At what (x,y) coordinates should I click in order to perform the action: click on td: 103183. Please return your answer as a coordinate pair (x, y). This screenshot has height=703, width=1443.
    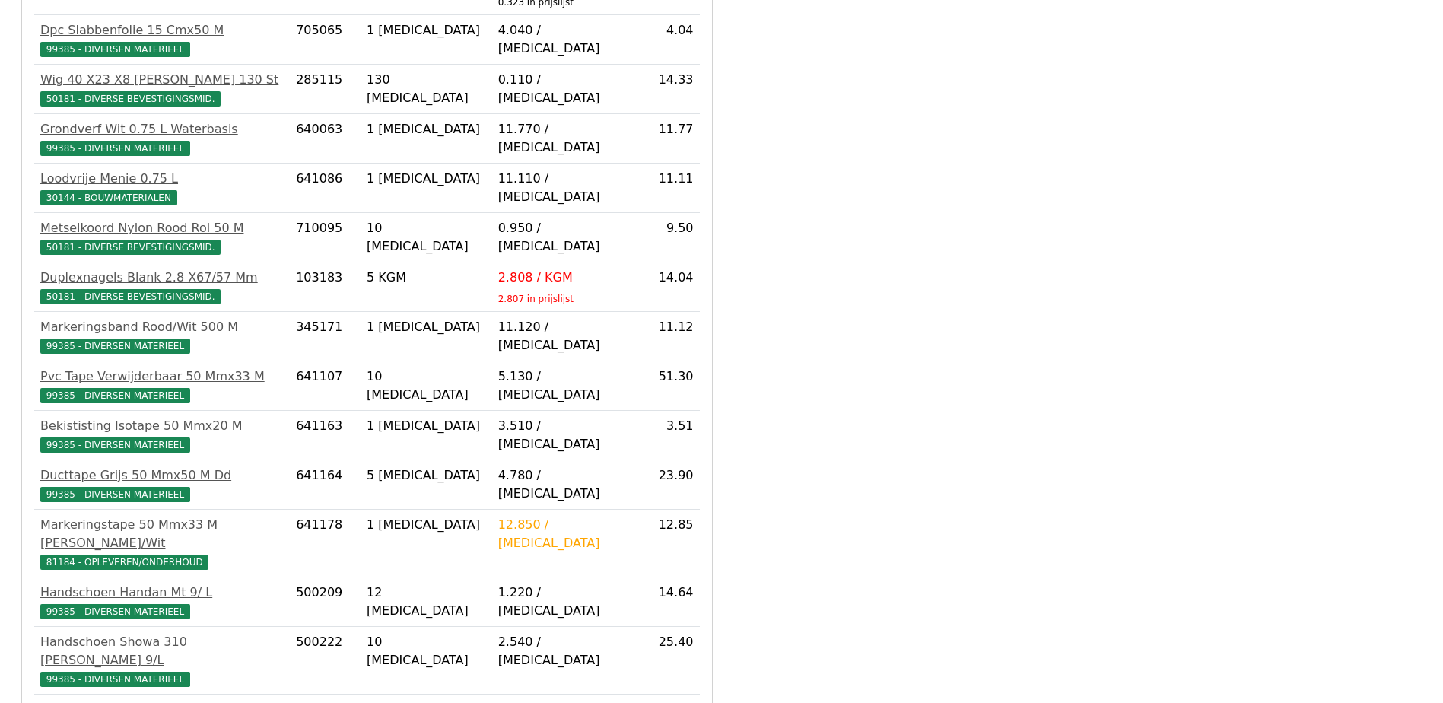
    Looking at the image, I should click on (325, 287).